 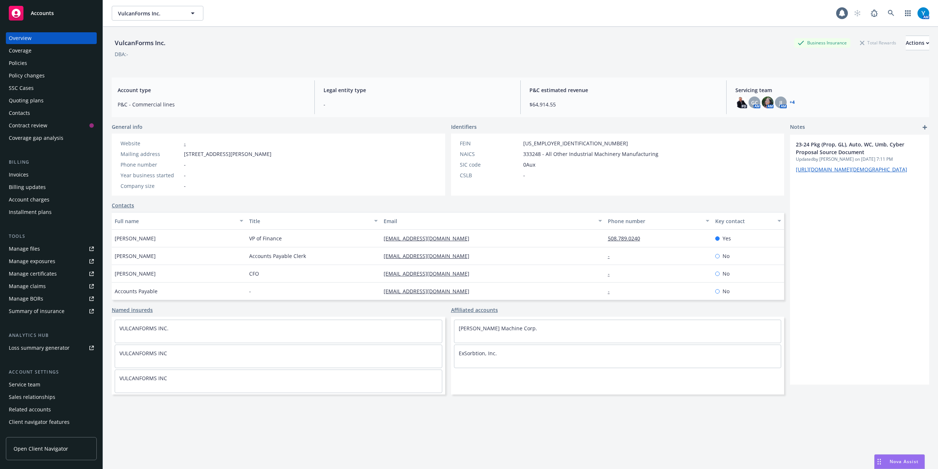 What do you see at coordinates (879, 461) in the screenshot?
I see `div: Drag to move` at bounding box center [879, 461].